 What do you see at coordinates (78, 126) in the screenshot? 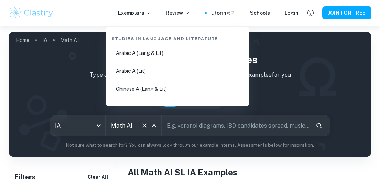
I see `div: IA` at bounding box center [78, 126].